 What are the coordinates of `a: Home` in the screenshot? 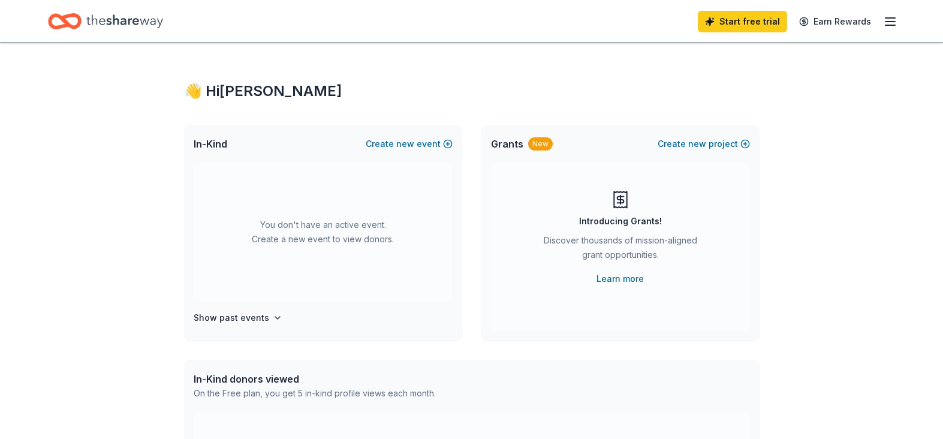 It's located at (106, 21).